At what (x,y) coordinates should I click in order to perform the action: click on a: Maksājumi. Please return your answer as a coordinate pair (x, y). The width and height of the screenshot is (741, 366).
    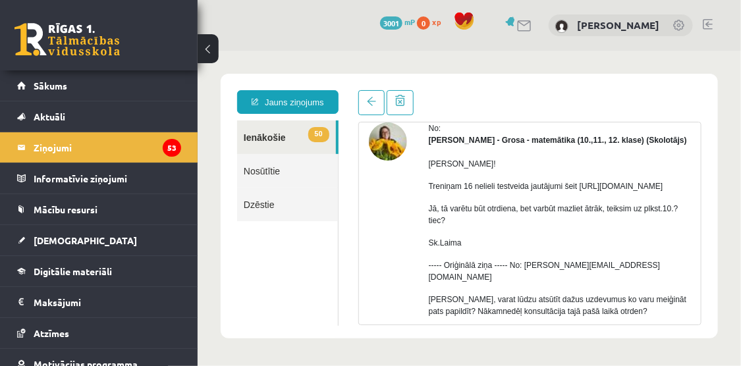
    Looking at the image, I should click on (99, 302).